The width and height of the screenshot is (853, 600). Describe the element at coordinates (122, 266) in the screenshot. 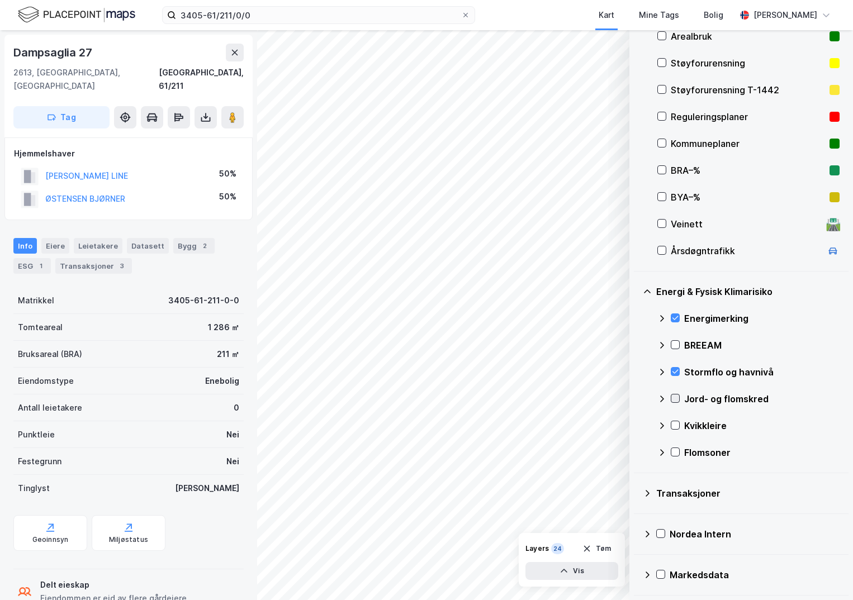

I see `div: 3` at that location.